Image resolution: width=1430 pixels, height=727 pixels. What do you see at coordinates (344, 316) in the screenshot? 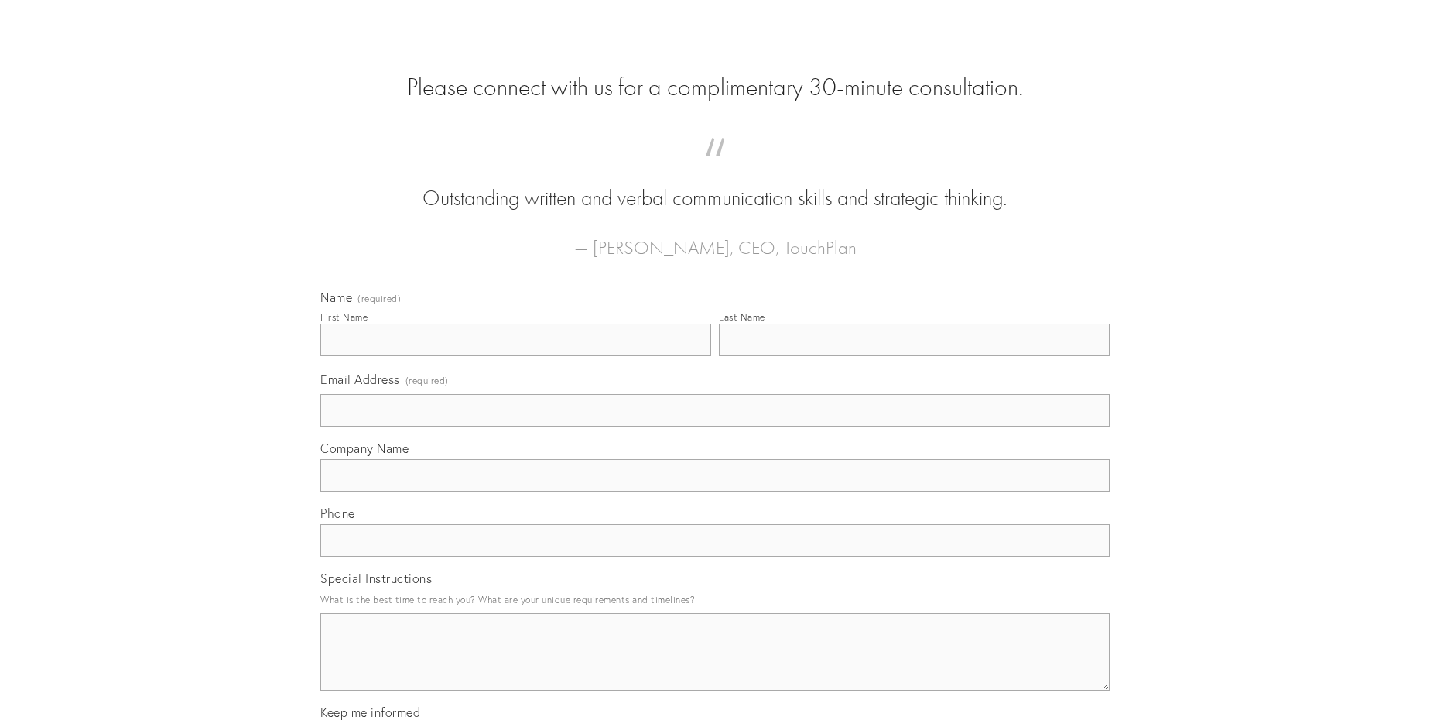
I see `div: First Name` at bounding box center [344, 316].